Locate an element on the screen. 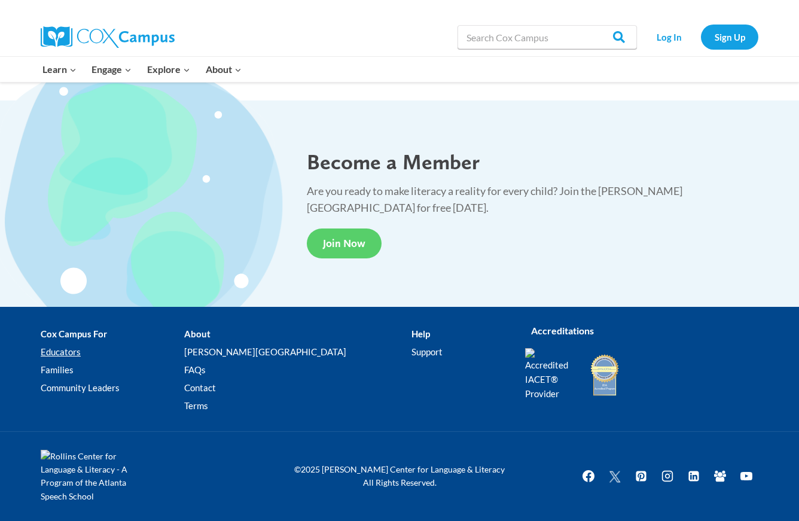 The height and width of the screenshot is (521, 799). a: Twitter is located at coordinates (615, 476).